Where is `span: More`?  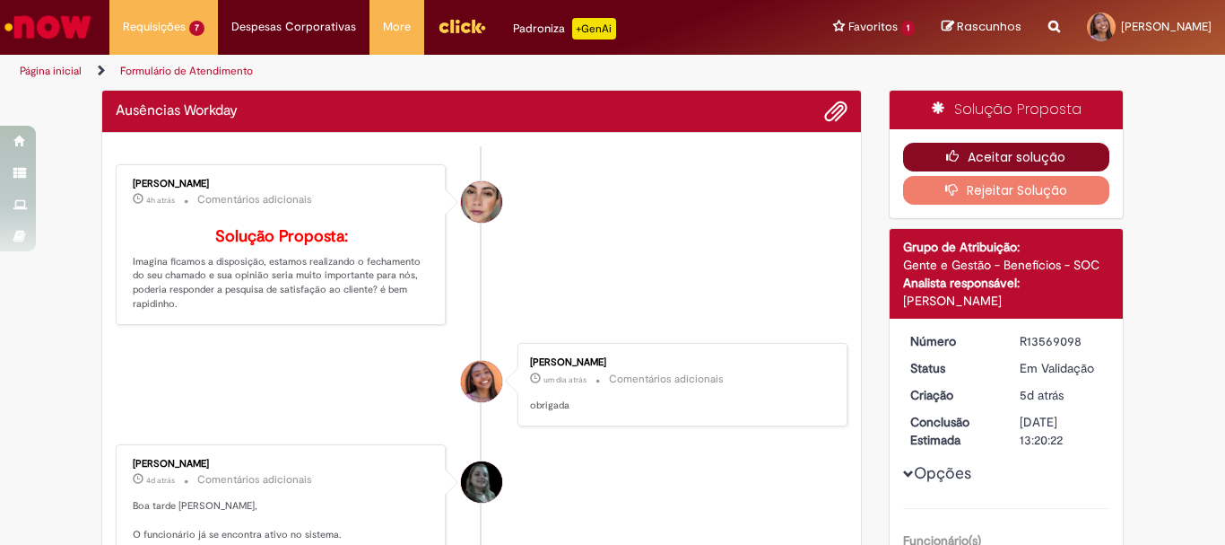 span: More is located at coordinates (397, 27).